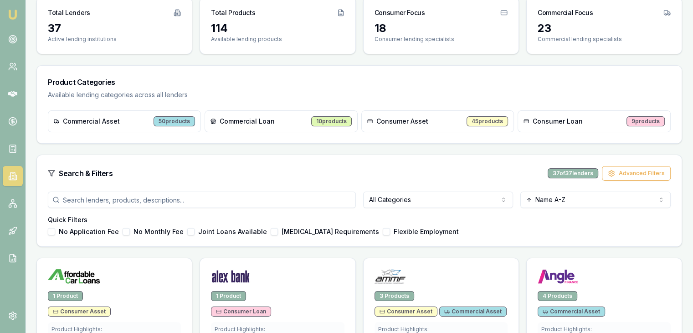 This screenshot has width=693, height=333. What do you see at coordinates (604, 28) in the screenshot?
I see `div: 23` at bounding box center [604, 28].